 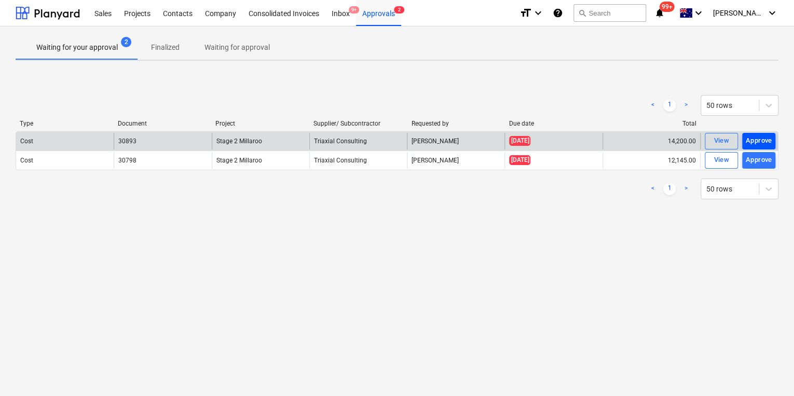 What do you see at coordinates (260, 124) in the screenshot?
I see `div: Project` at bounding box center [260, 124].